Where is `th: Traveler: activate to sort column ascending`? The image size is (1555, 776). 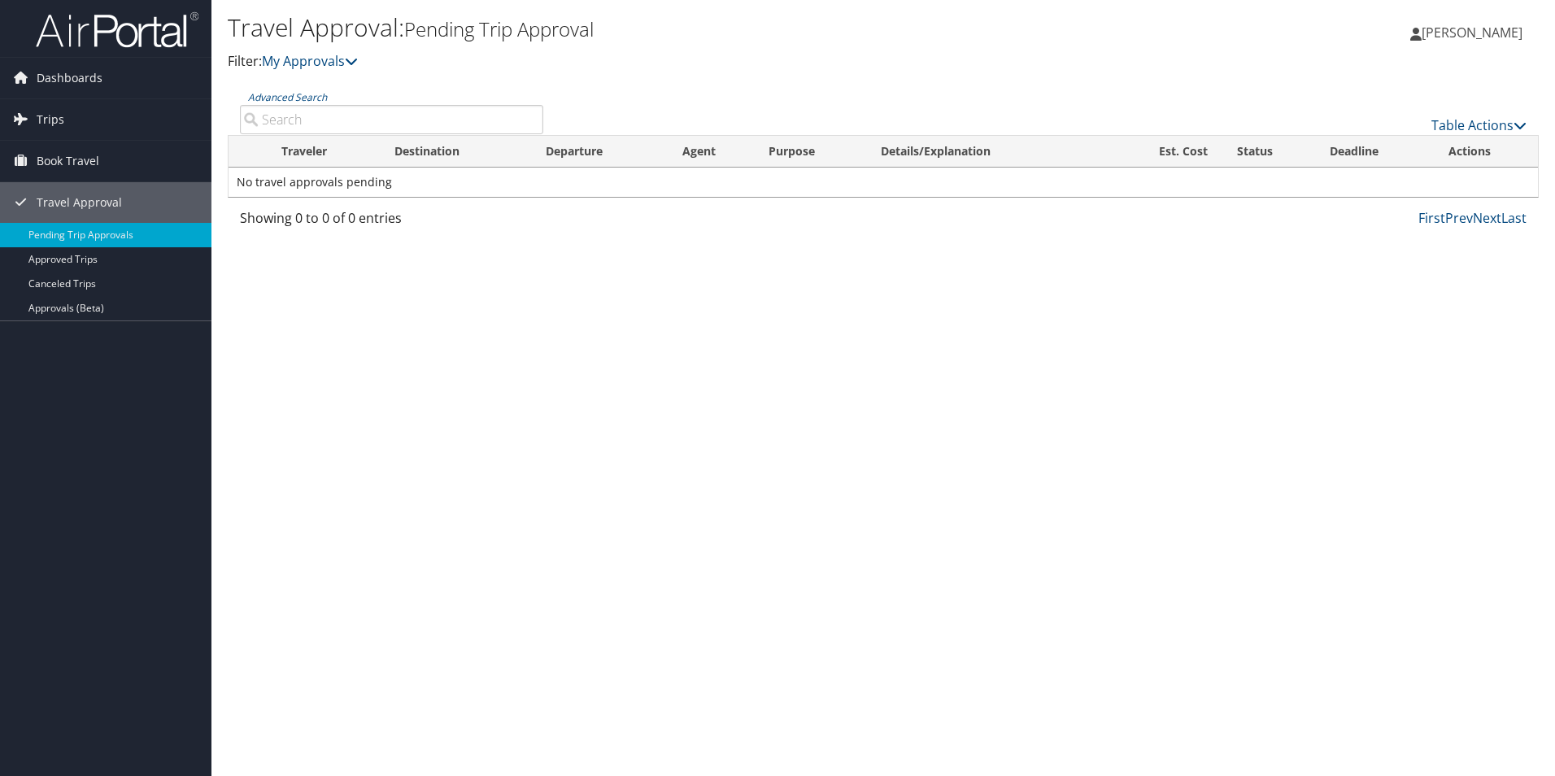
th: Traveler: activate to sort column ascending is located at coordinates (323, 151).